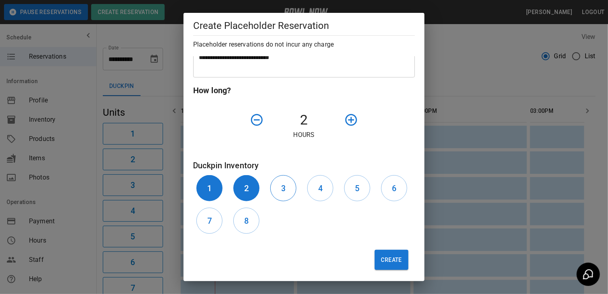  I want to click on h6: 7, so click(209, 221).